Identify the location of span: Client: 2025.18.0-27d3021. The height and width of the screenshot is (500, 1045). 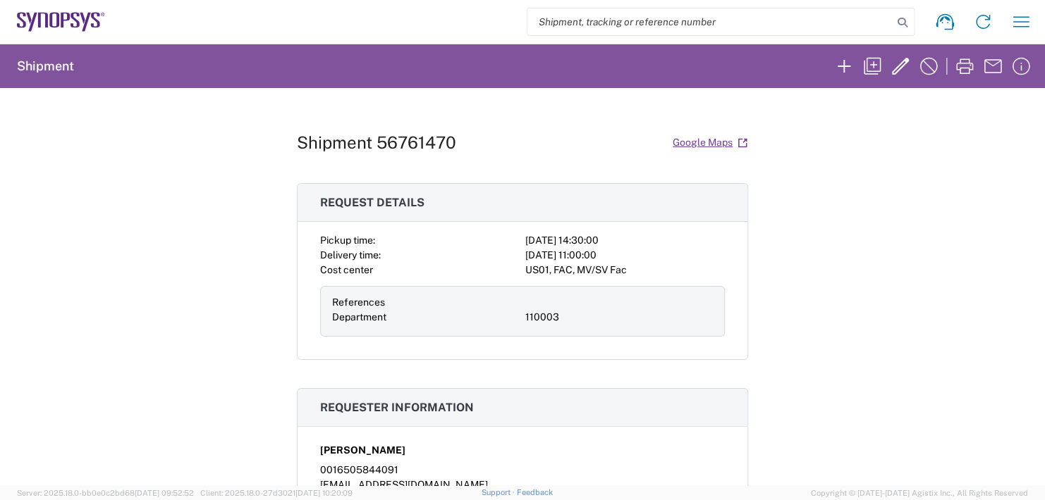
(276, 493).